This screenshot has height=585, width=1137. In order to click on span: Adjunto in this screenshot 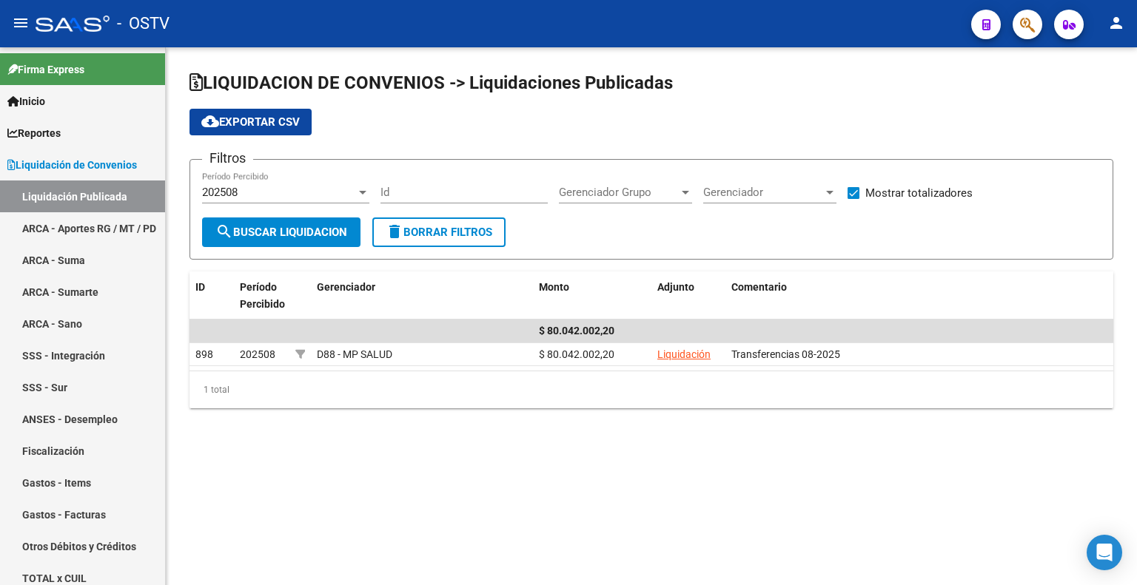, I will do `click(676, 287)`.